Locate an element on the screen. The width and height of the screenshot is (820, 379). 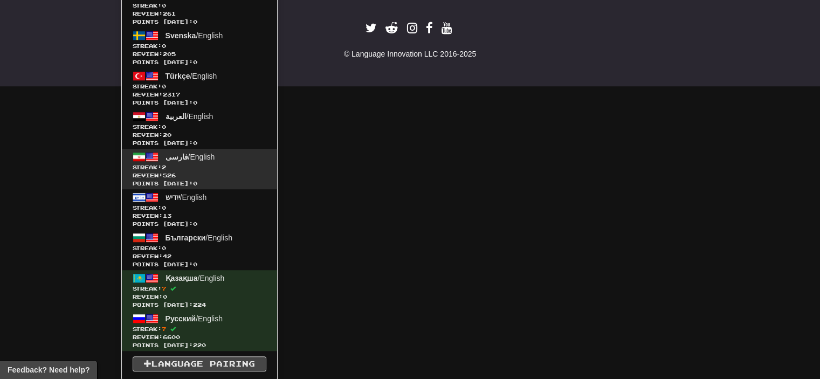
span: 2 is located at coordinates (164, 167).